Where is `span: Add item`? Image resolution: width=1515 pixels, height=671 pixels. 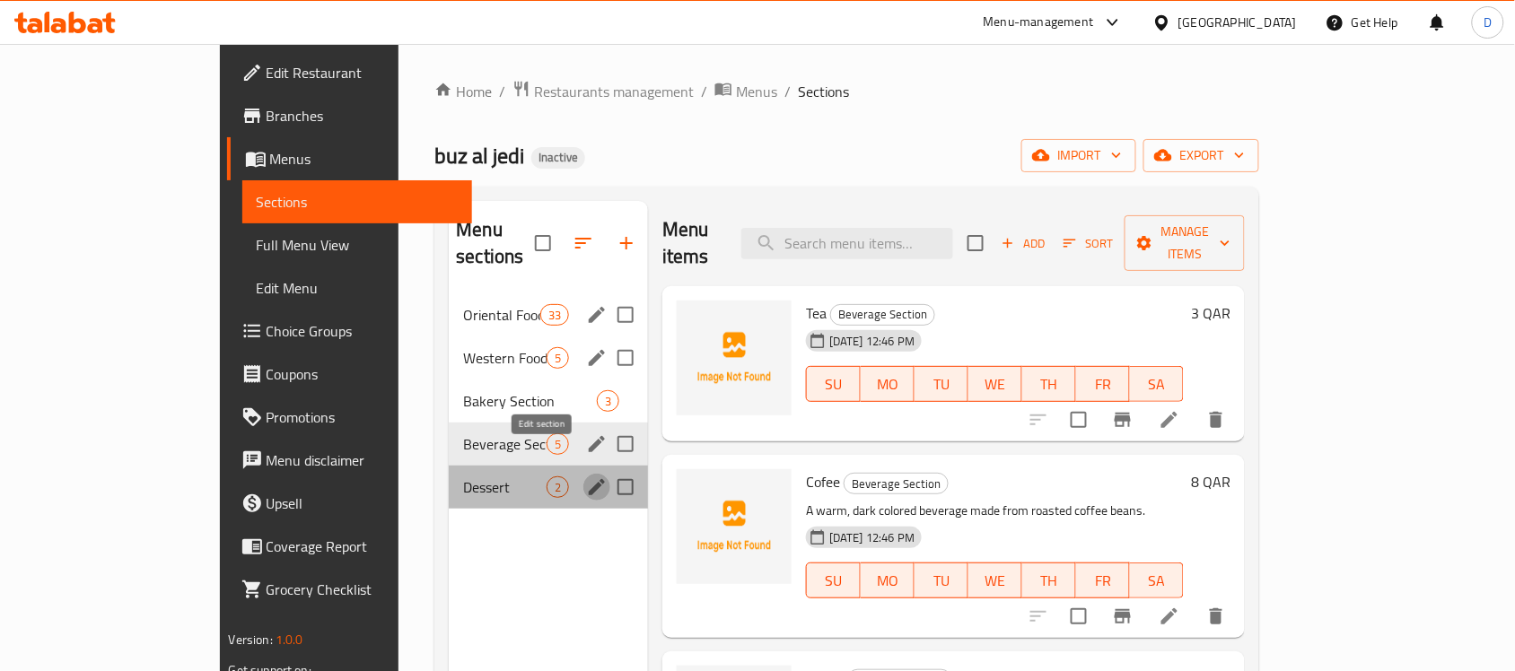
span: Add item is located at coordinates (1023, 243).